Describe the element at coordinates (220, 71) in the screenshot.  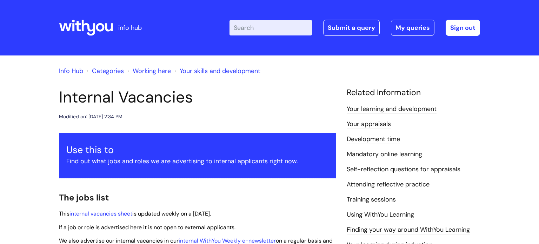
I see `a: Your skills and development` at that location.